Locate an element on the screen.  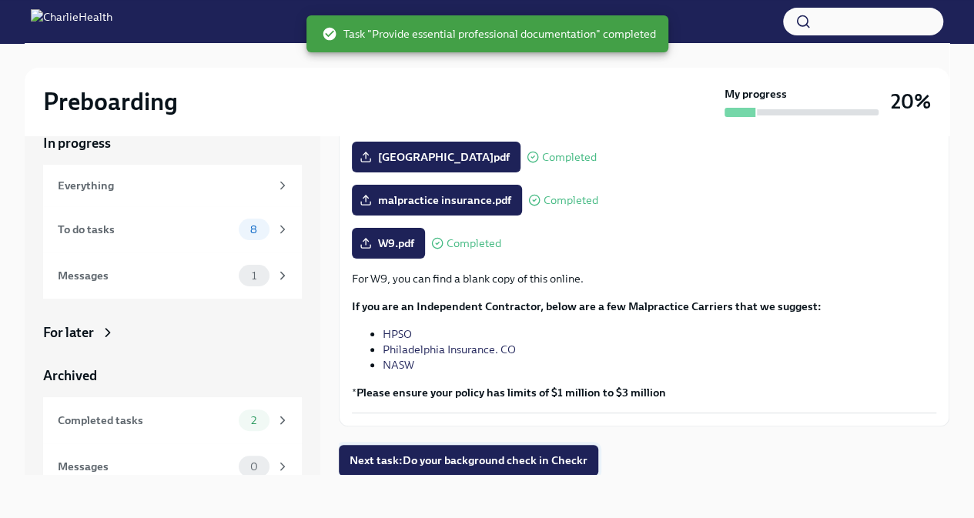
div: Archived is located at coordinates (172, 376).